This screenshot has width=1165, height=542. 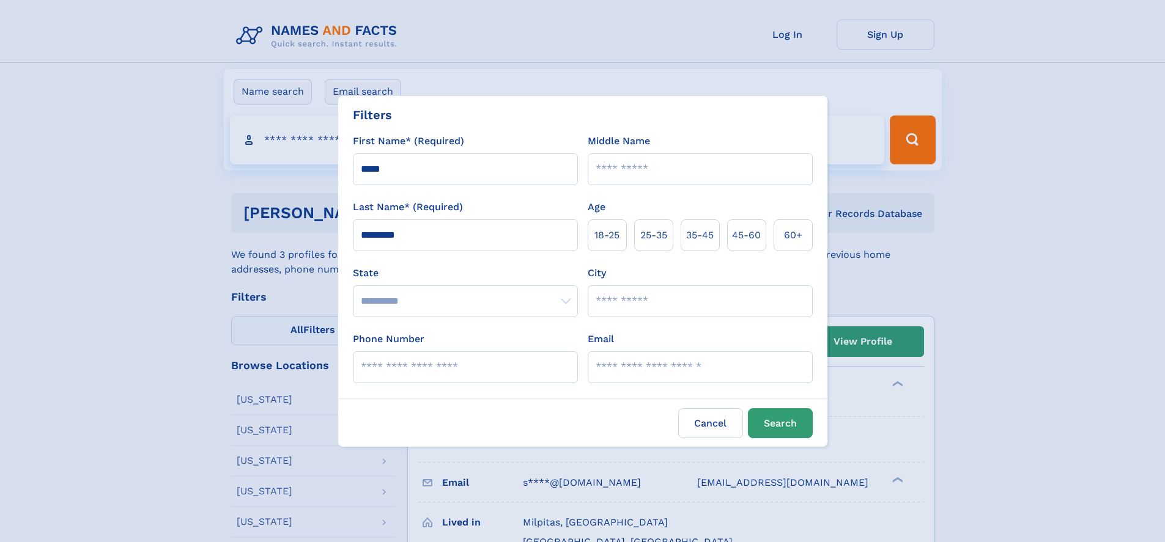 What do you see at coordinates (780, 423) in the screenshot?
I see `button: Search` at bounding box center [780, 423].